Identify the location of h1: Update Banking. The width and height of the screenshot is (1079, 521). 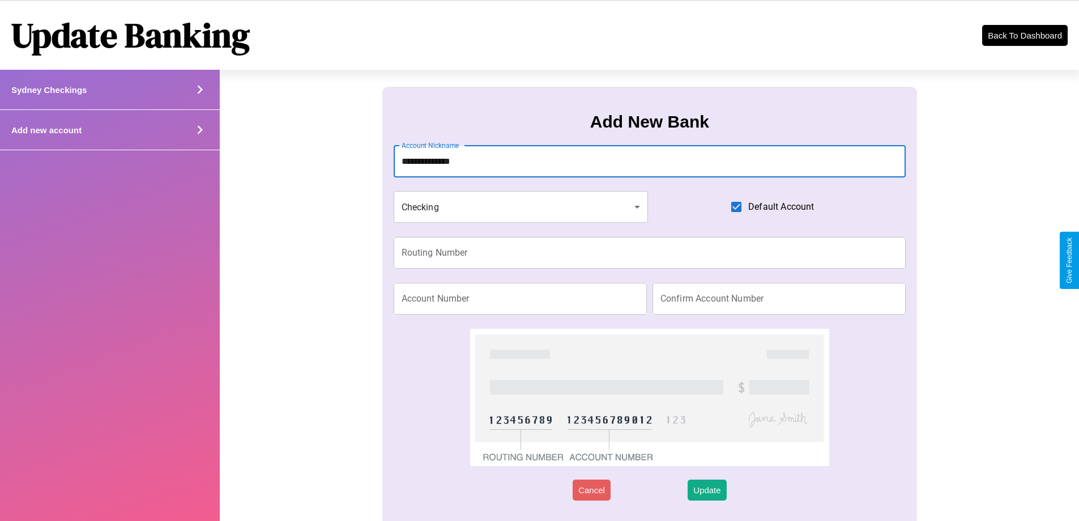
(130, 35).